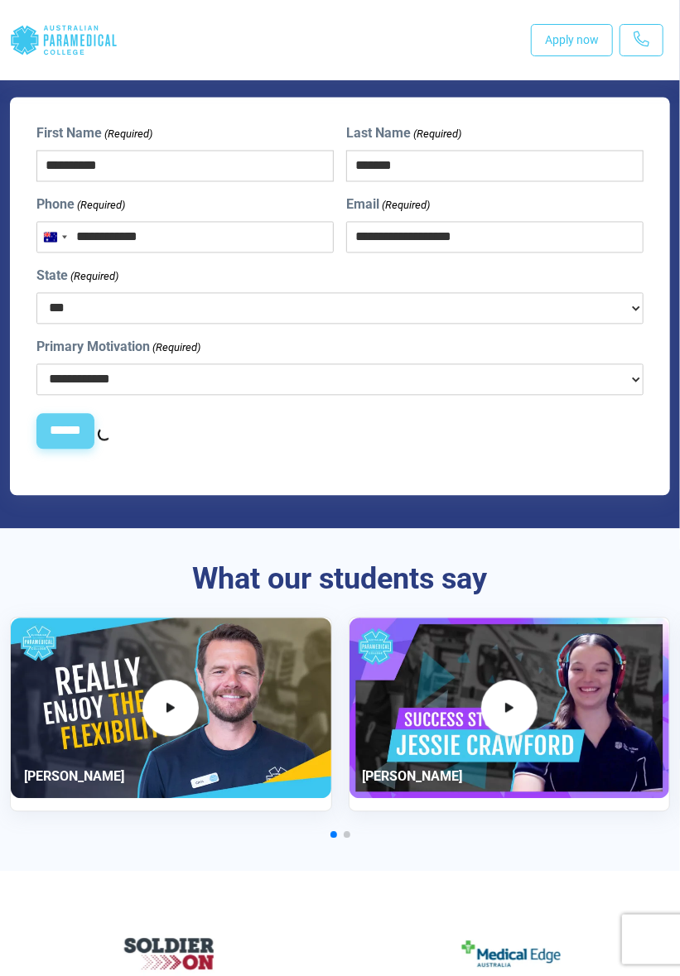 This screenshot has width=680, height=976. Describe the element at coordinates (403, 134) in the screenshot. I see `label: Last Name` at that location.